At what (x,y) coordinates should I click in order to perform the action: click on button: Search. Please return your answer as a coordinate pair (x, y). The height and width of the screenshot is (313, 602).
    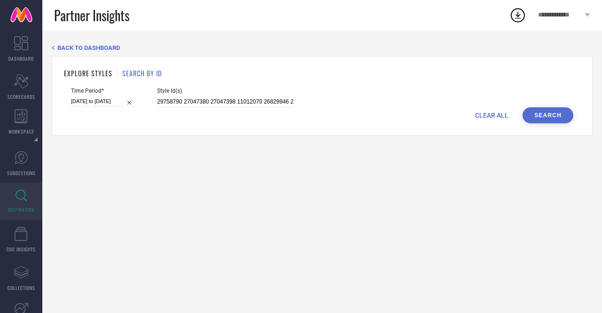
    Looking at the image, I should click on (548, 115).